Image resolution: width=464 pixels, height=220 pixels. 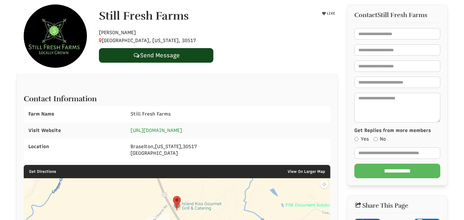 What do you see at coordinates (379, 139) in the screenshot?
I see `label: No` at bounding box center [379, 139].